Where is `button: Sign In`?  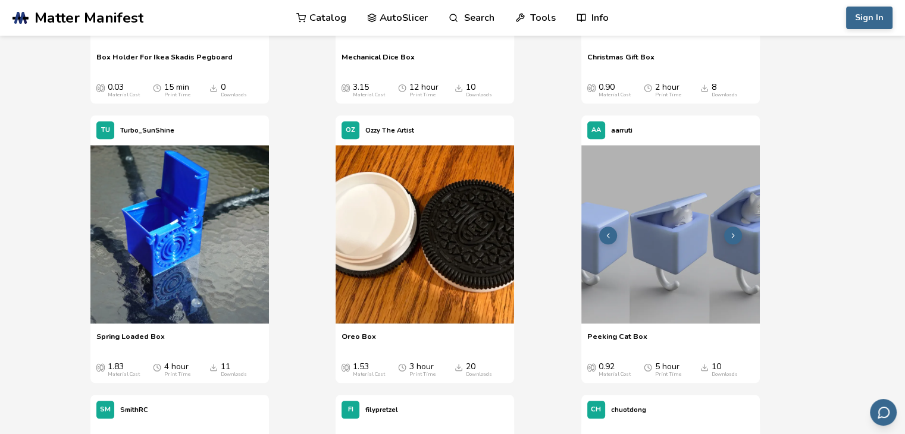 button: Sign In is located at coordinates (869, 18).